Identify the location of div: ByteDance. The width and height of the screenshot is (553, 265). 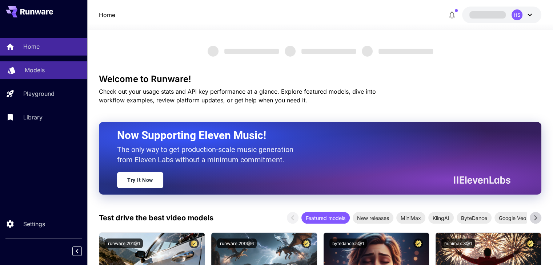
(474, 218).